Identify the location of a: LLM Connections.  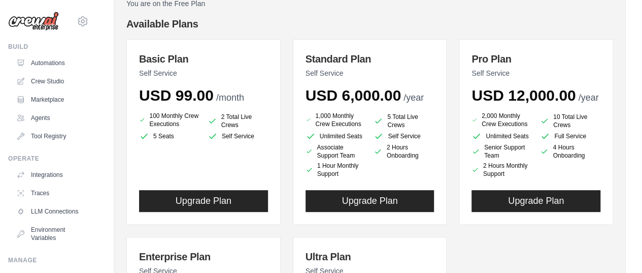
(50, 211).